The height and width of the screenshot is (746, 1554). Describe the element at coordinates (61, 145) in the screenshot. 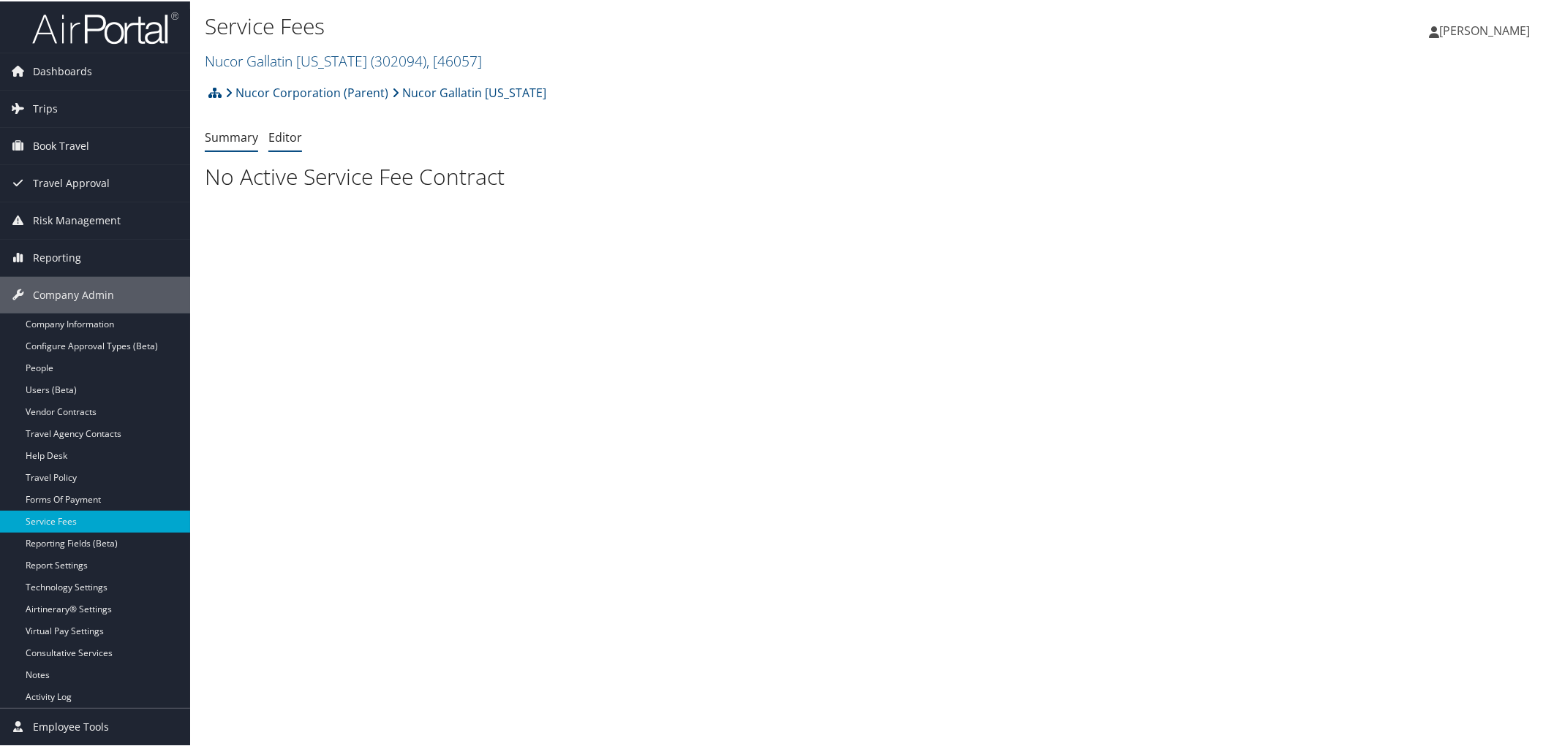

I see `span: Book Travel` at that location.